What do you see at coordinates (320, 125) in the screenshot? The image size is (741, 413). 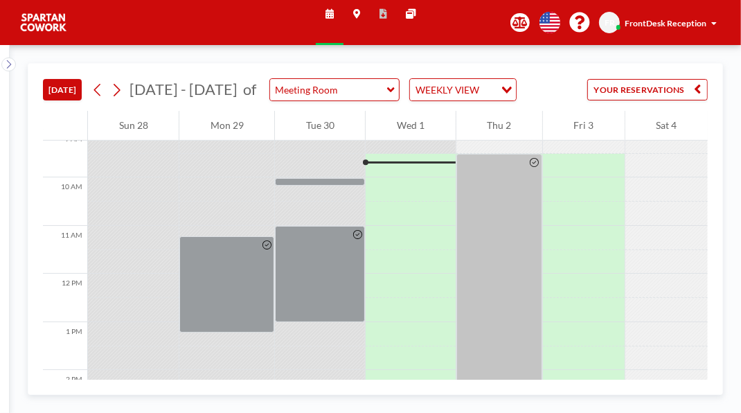 I see `div: Tue 30` at bounding box center [320, 125].